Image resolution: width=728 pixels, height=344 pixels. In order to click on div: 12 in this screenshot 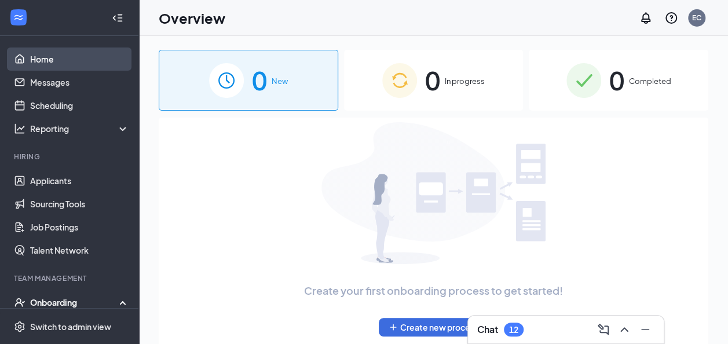, I will do `click(514, 330)`.